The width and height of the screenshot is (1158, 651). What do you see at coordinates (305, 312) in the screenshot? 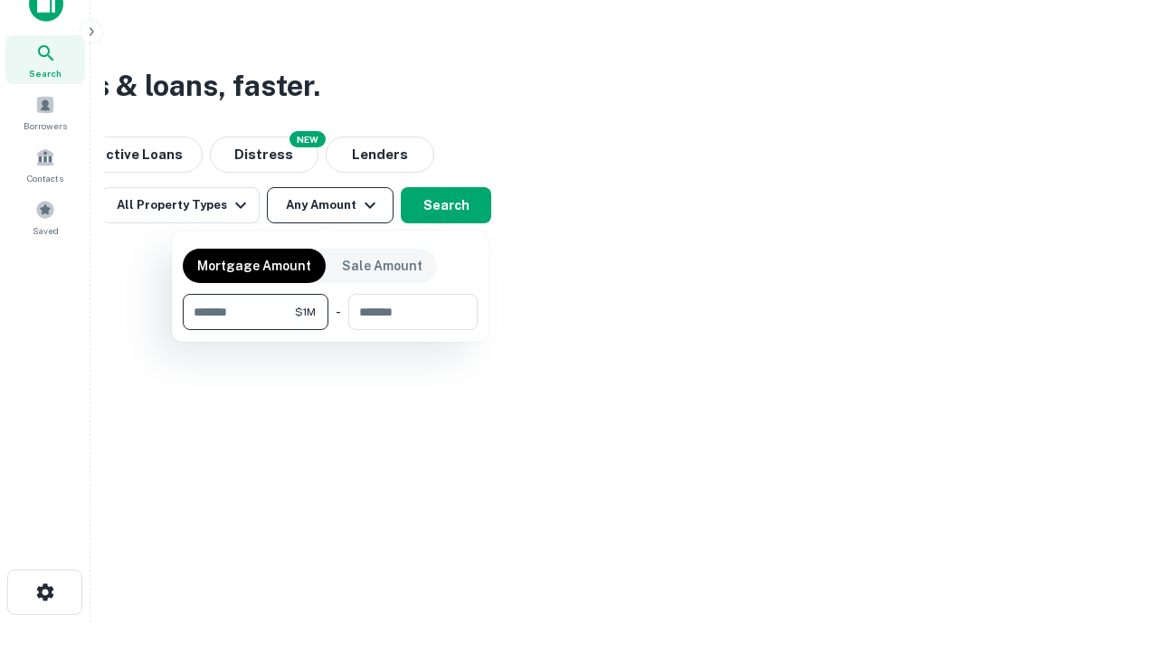
I see `span: $1M` at bounding box center [305, 312].